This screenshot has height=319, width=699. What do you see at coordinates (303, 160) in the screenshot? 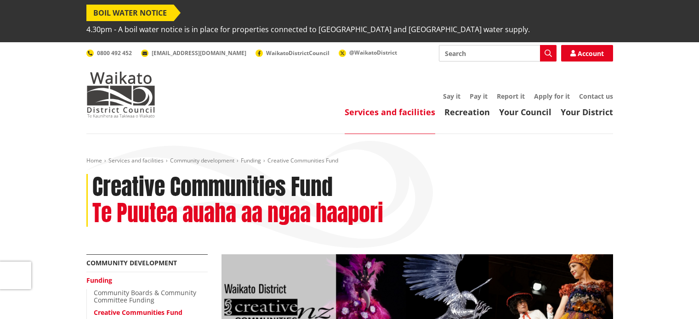
I see `span: Creative Communities Fund` at bounding box center [303, 160].